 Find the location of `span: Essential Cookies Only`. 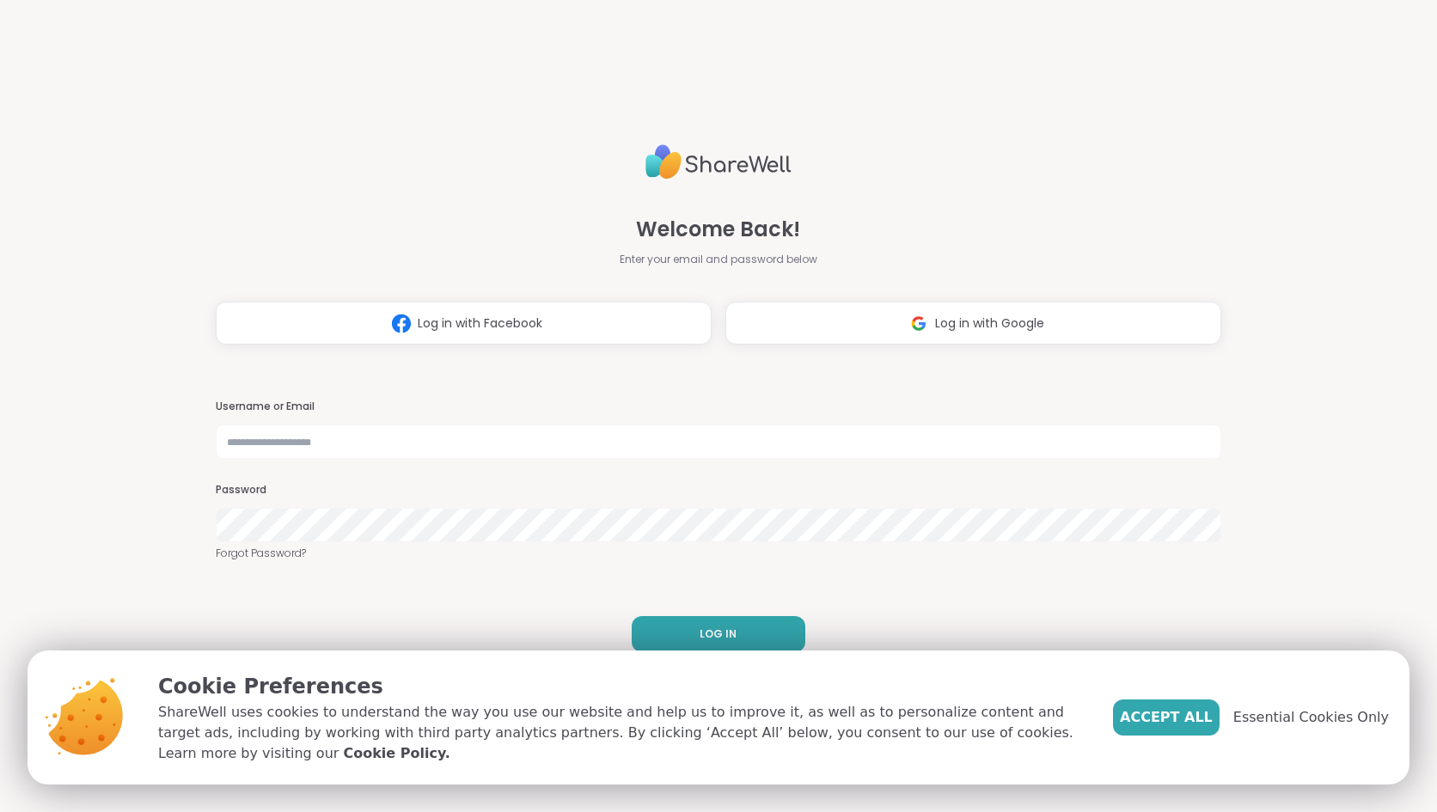

span: Essential Cookies Only is located at coordinates (1311, 718).